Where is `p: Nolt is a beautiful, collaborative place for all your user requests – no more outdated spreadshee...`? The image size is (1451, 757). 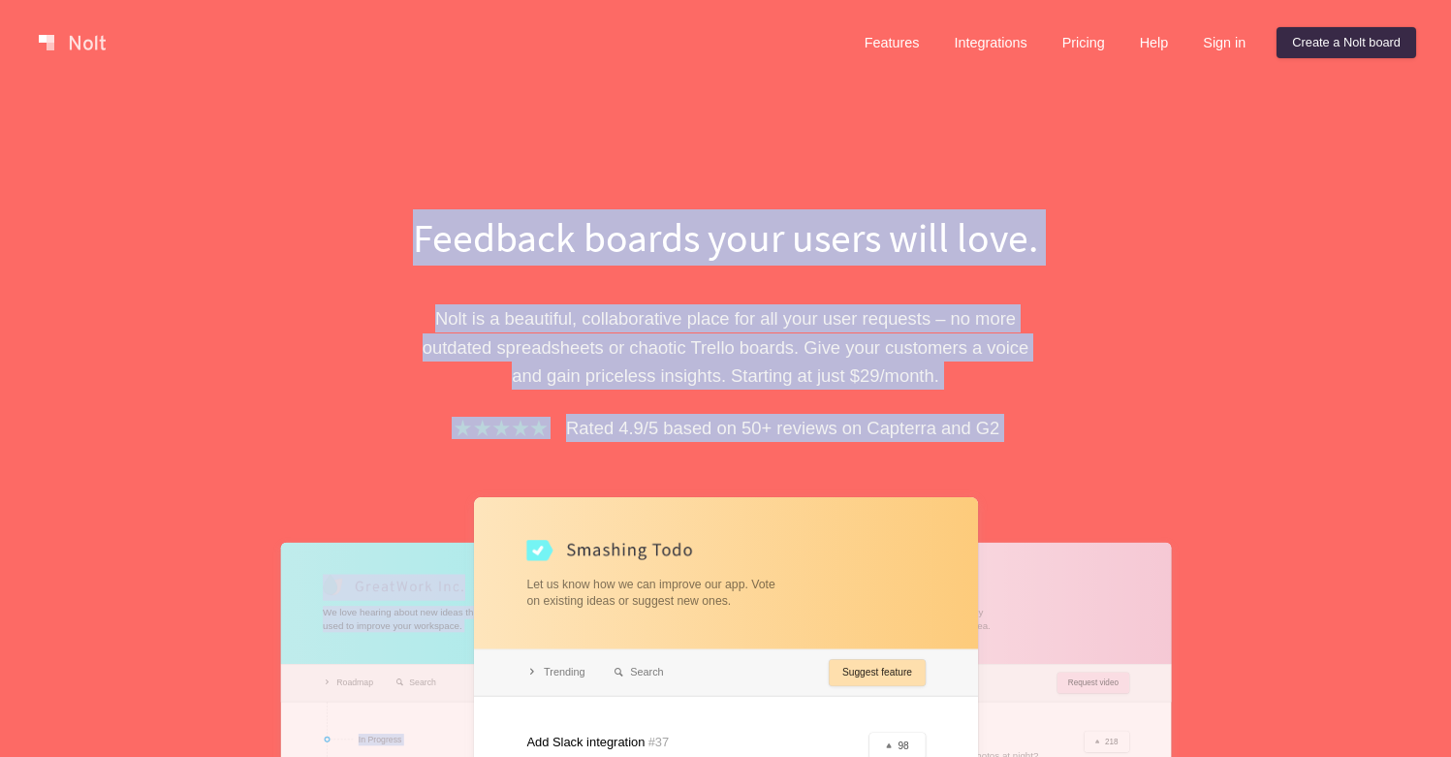
p: Nolt is a beautiful, collaborative place for all your user requests – no more outdated spreadshee... is located at coordinates (726, 347).